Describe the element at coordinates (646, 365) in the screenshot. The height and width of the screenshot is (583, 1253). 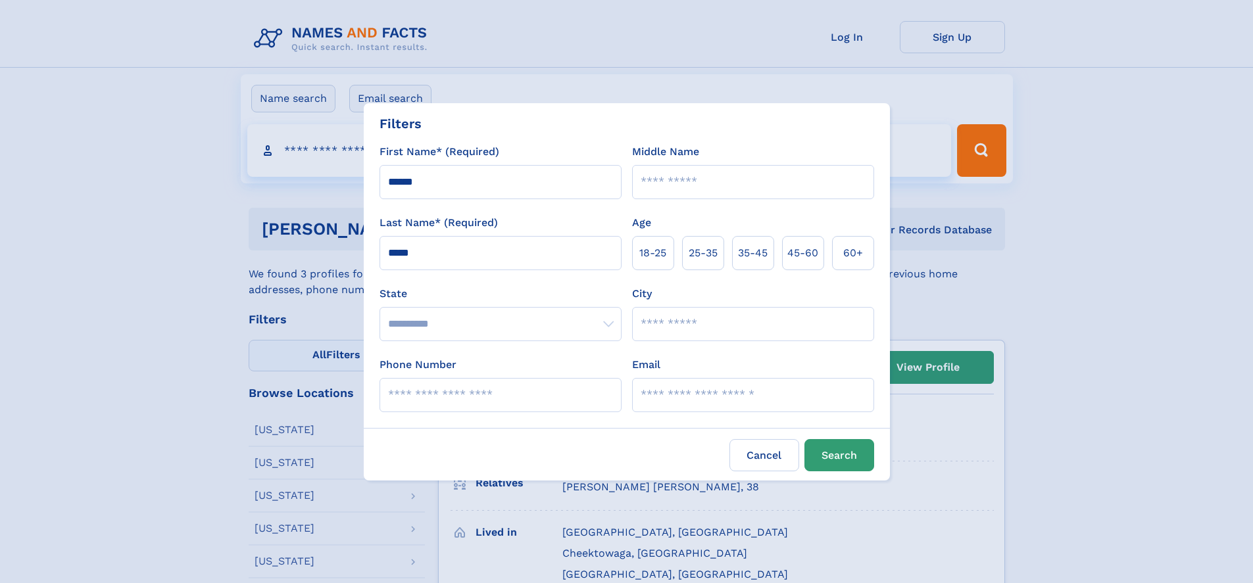
I see `label: Email` at that location.